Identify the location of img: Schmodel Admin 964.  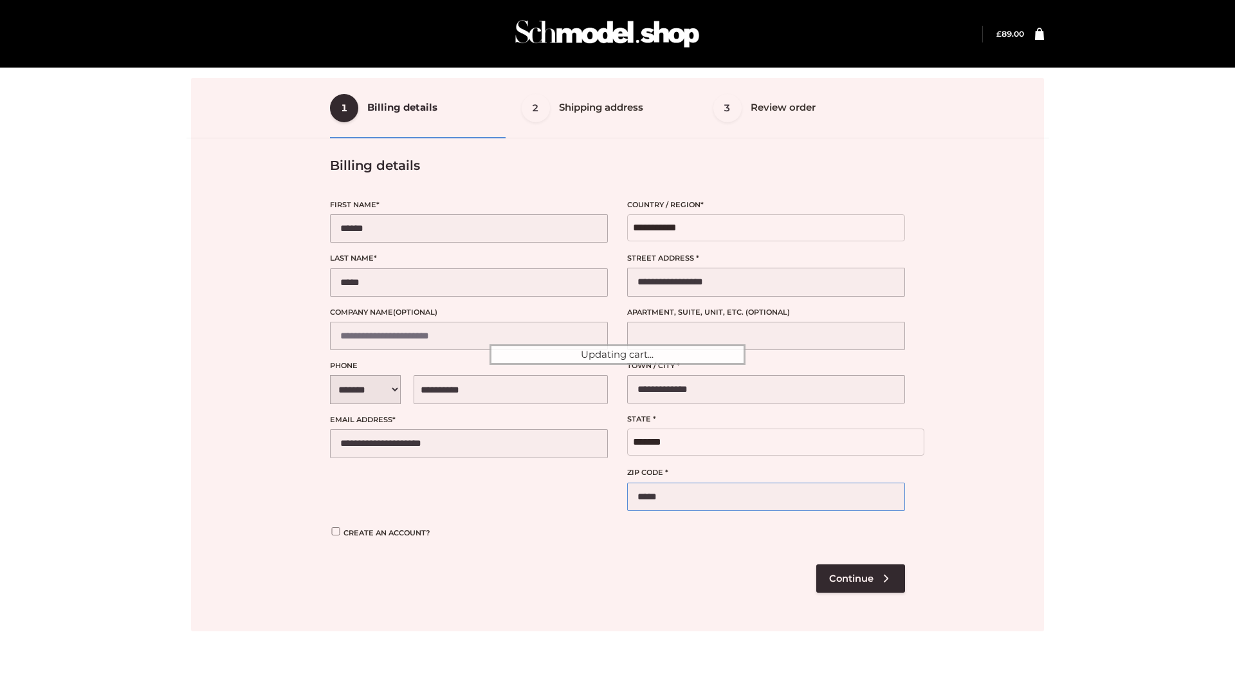
(607, 33).